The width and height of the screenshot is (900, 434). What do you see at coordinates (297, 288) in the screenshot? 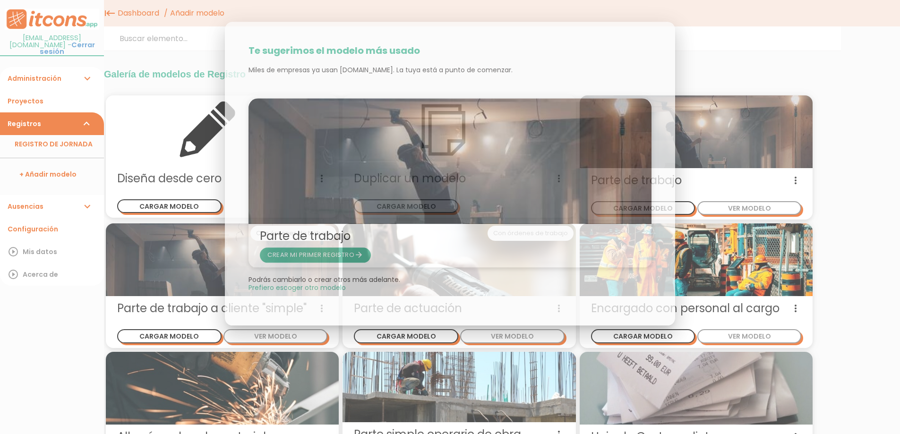
I see `span: Close` at bounding box center [297, 288].